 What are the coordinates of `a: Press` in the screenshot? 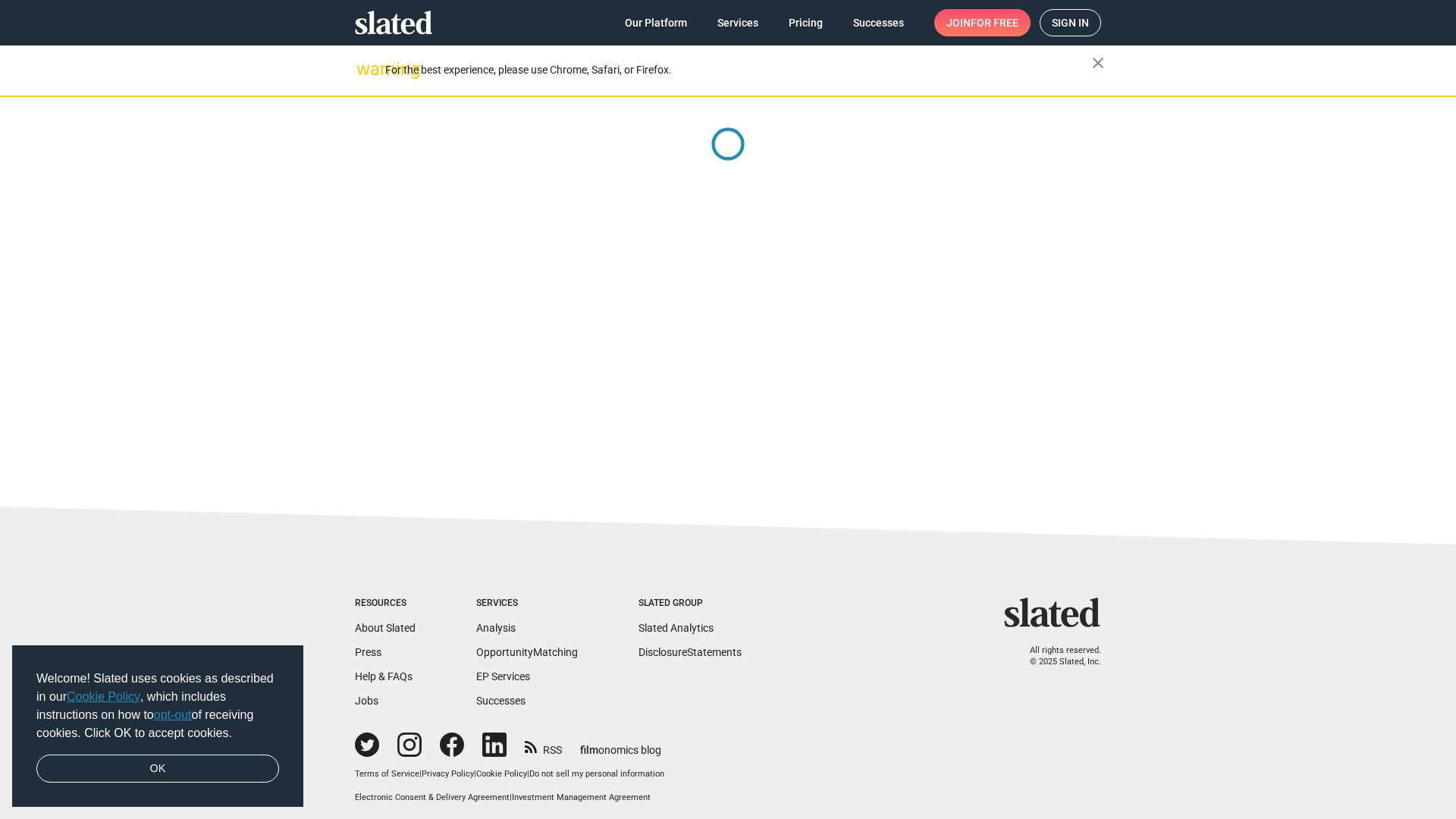 It's located at (368, 652).